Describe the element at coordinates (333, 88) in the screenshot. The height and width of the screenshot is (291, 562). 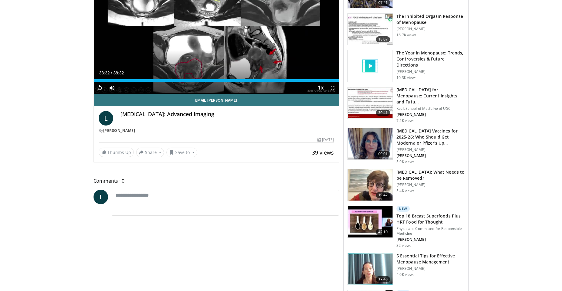
I see `button: Fullscreen` at that location.